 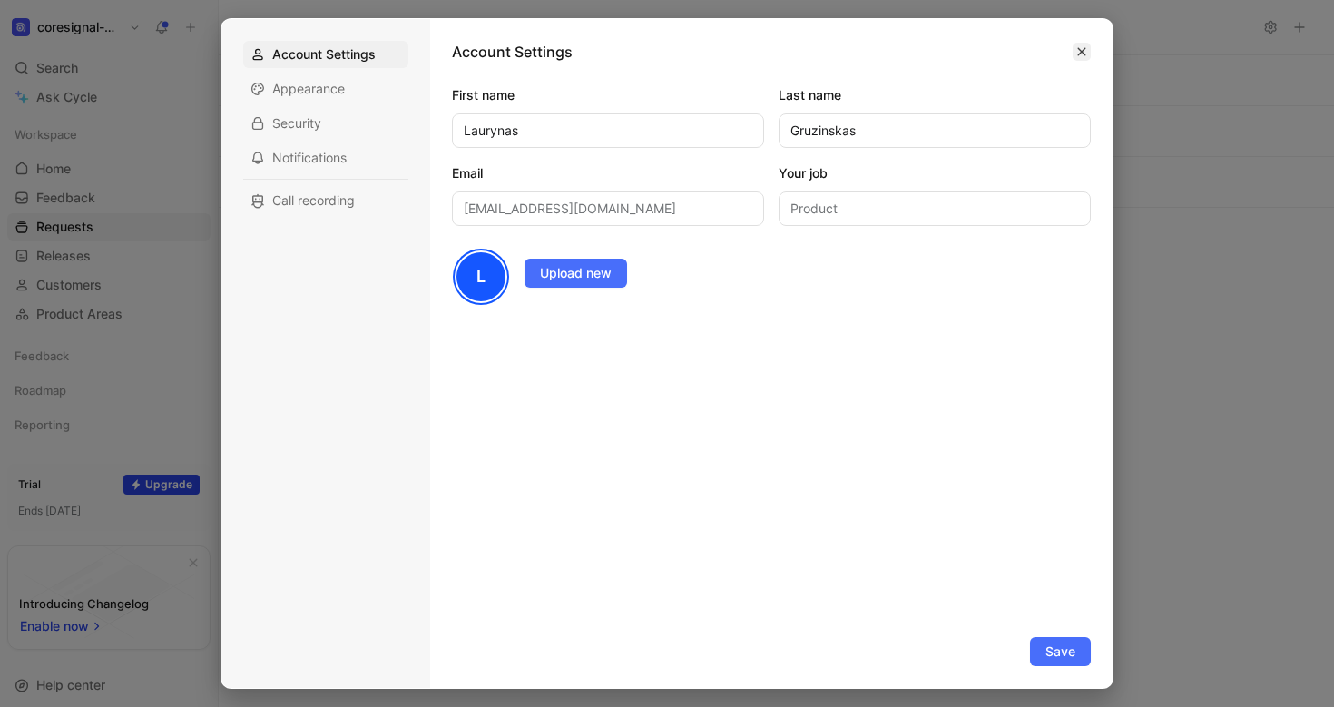 I want to click on span: Appearance, so click(x=308, y=89).